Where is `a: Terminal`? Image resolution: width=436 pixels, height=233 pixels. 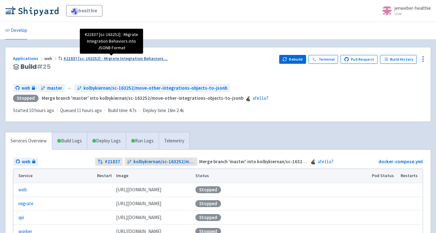 a: Terminal is located at coordinates (323, 59).